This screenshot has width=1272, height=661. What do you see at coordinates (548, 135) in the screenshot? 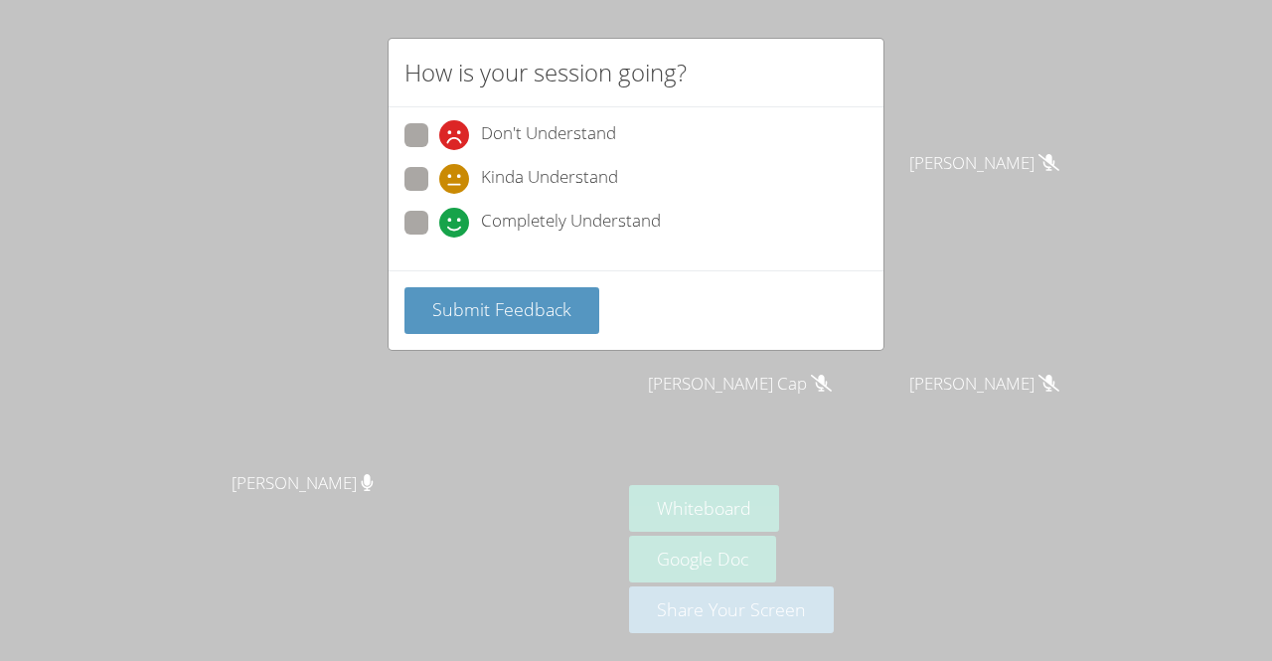
I see `span: Don't Understand` at bounding box center [548, 135].